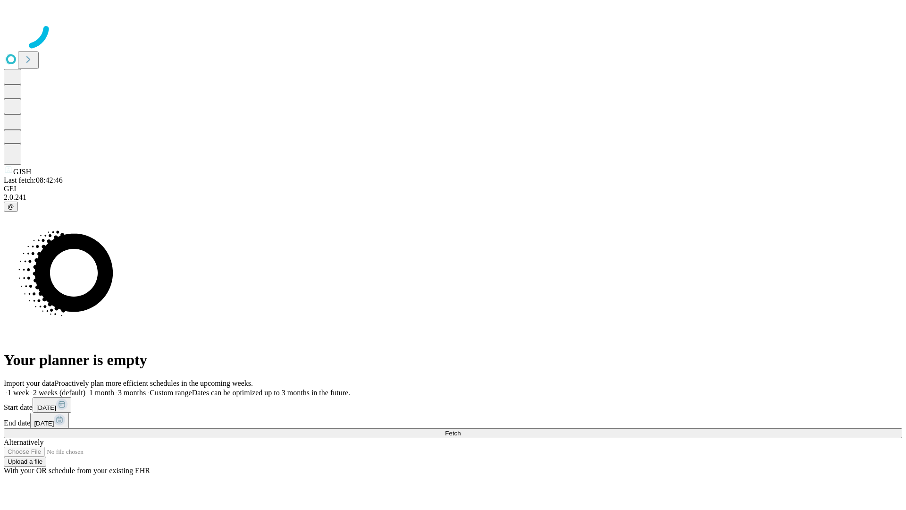 The width and height of the screenshot is (906, 510). Describe the element at coordinates (453, 405) in the screenshot. I see `div: Start date` at that location.